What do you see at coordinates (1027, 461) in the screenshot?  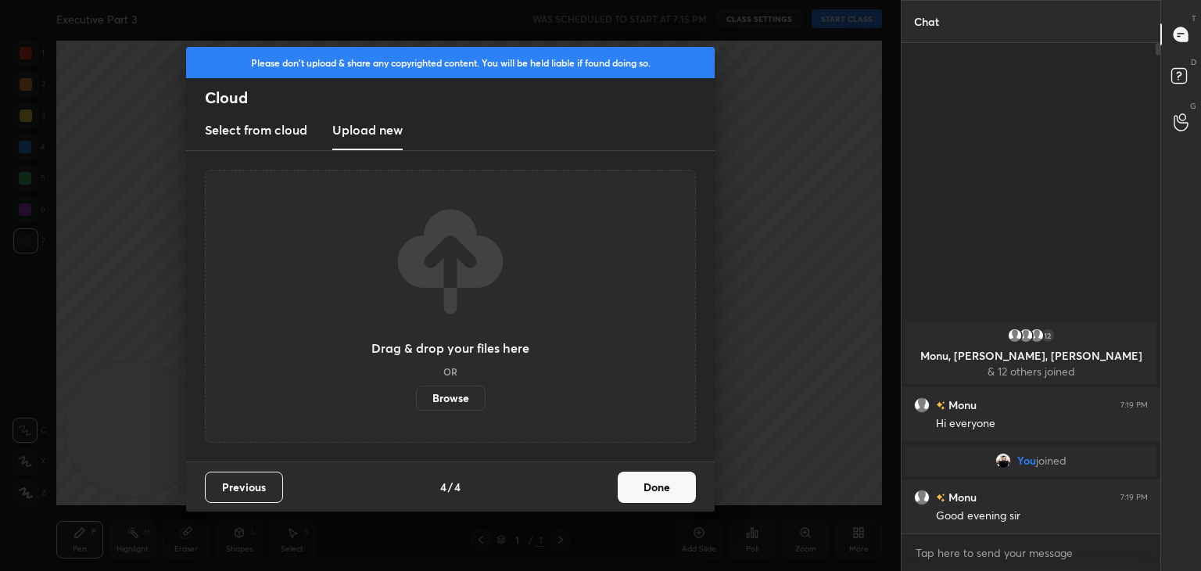 I see `span: You` at bounding box center [1027, 461].